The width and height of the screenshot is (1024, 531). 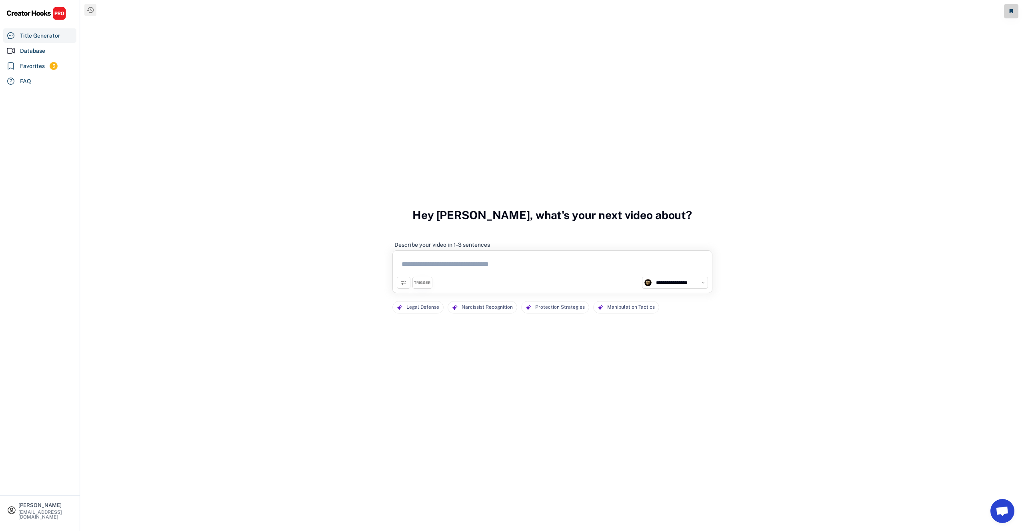 What do you see at coordinates (487, 307) in the screenshot?
I see `div: Narcissist Recognition` at bounding box center [487, 307].